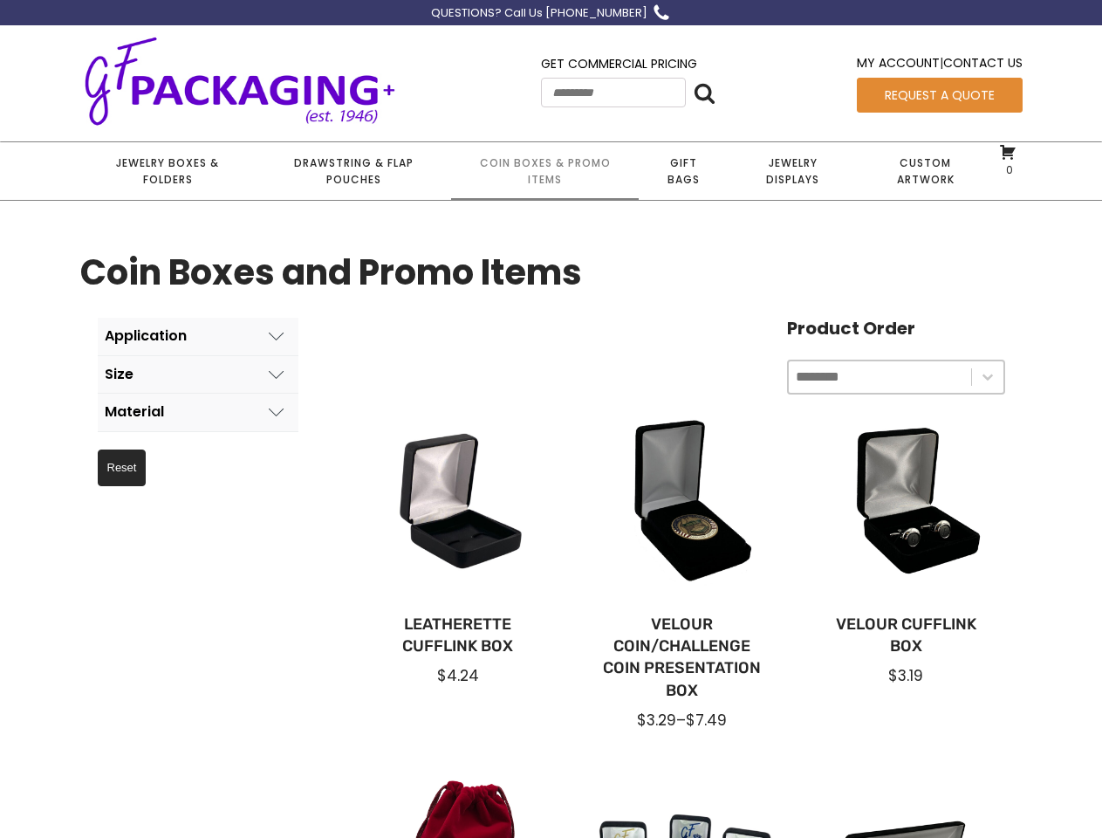 The height and width of the screenshot is (838, 1102). Describe the element at coordinates (458, 635) in the screenshot. I see `a: Leatherette Cufflink Box` at that location.